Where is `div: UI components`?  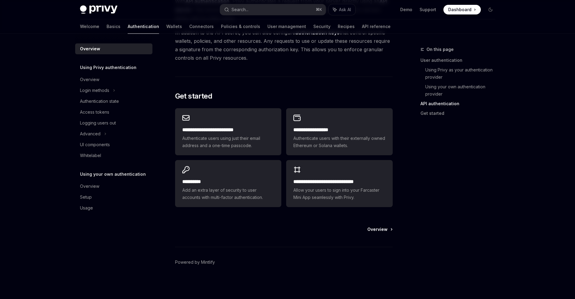 div: UI components is located at coordinates (95, 145).